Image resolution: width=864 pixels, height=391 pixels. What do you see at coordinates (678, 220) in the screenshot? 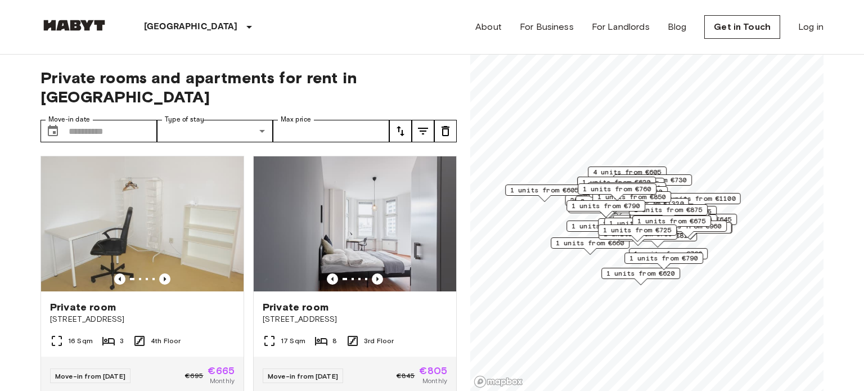
I see `span: 1 units from €810` at bounding box center [678, 220].